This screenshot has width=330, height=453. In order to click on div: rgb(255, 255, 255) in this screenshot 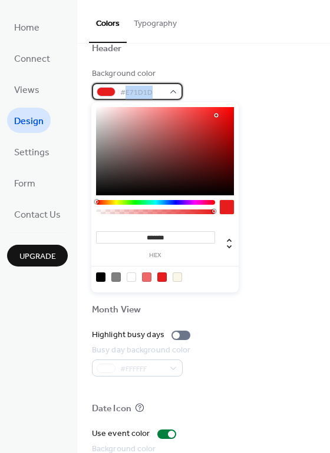, I will do `click(131, 277)`.